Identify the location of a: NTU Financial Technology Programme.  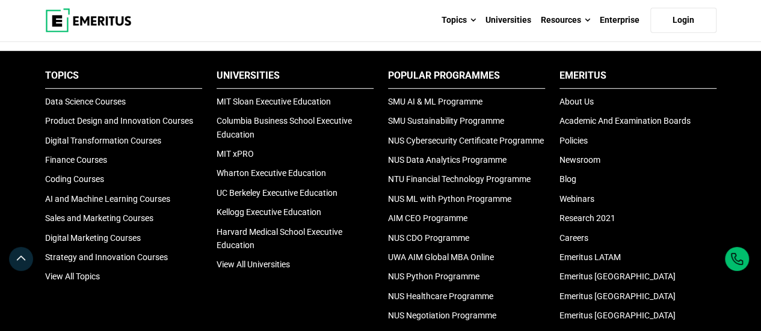
(459, 179).